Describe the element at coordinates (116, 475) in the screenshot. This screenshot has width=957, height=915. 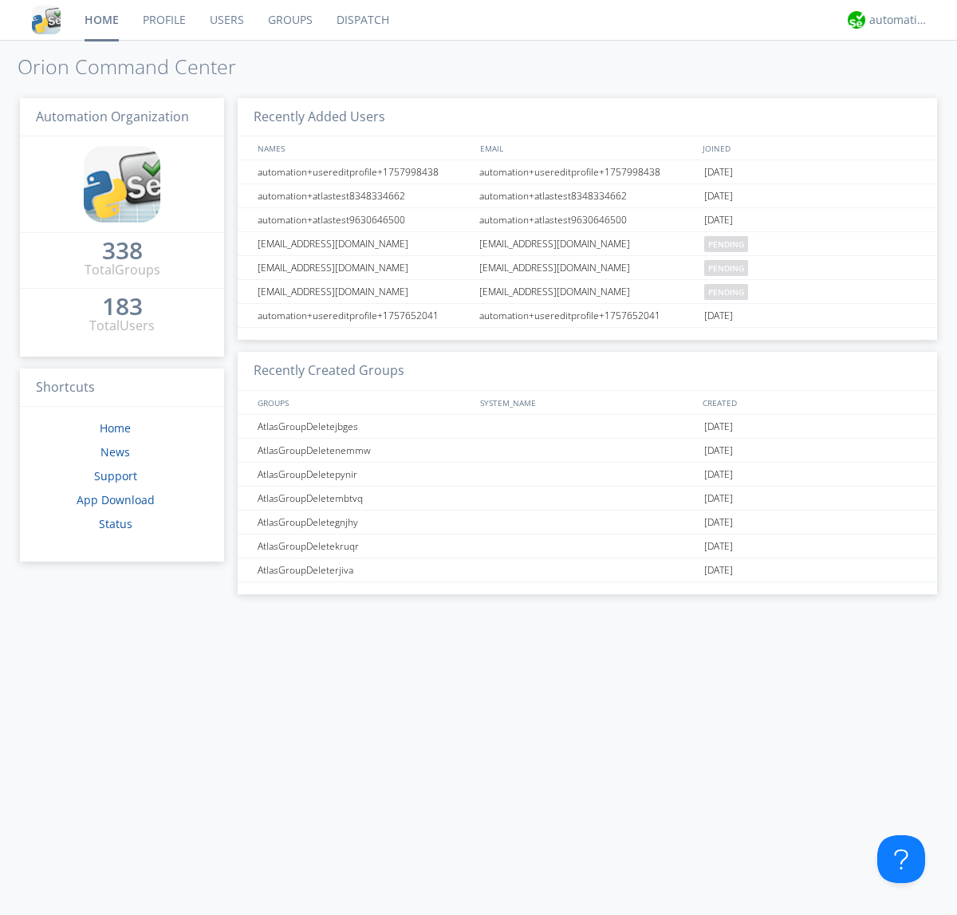
I see `a: Support` at that location.